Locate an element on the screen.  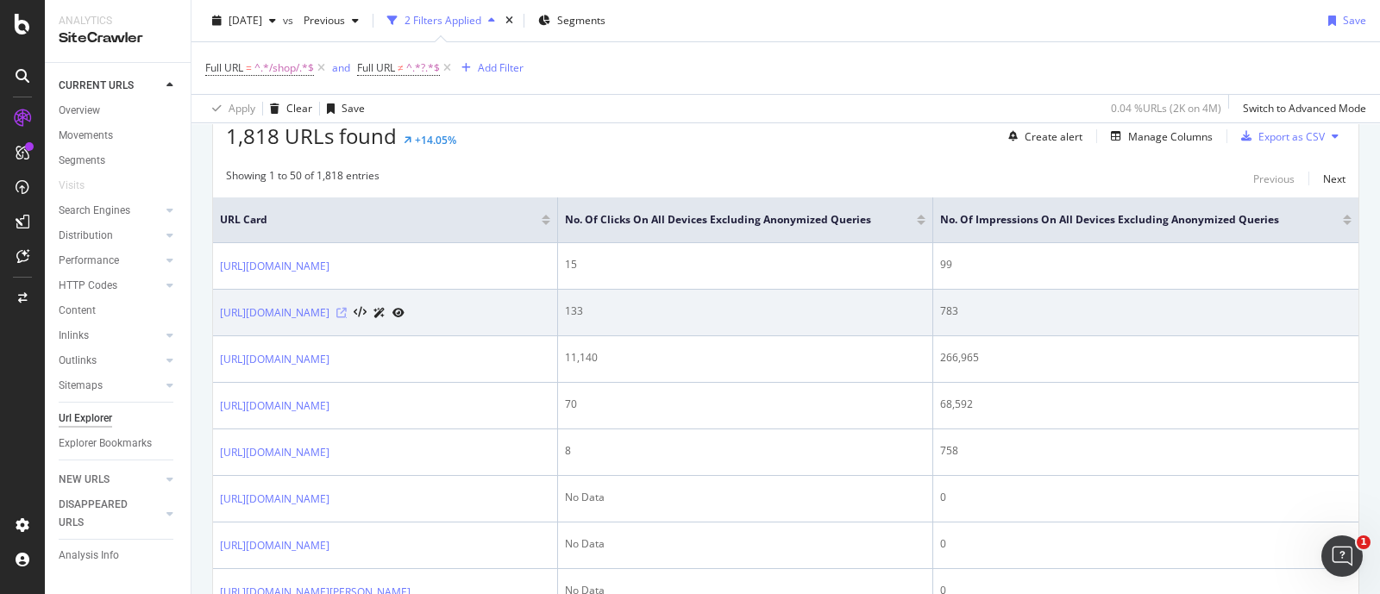
a: Inlinks is located at coordinates (110, 335).